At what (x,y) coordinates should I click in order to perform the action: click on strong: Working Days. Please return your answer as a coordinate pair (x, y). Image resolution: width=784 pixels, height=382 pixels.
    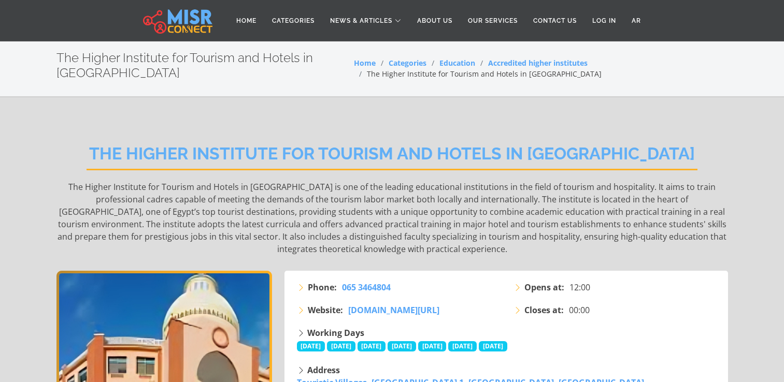
    Looking at the image, I should click on (336, 333).